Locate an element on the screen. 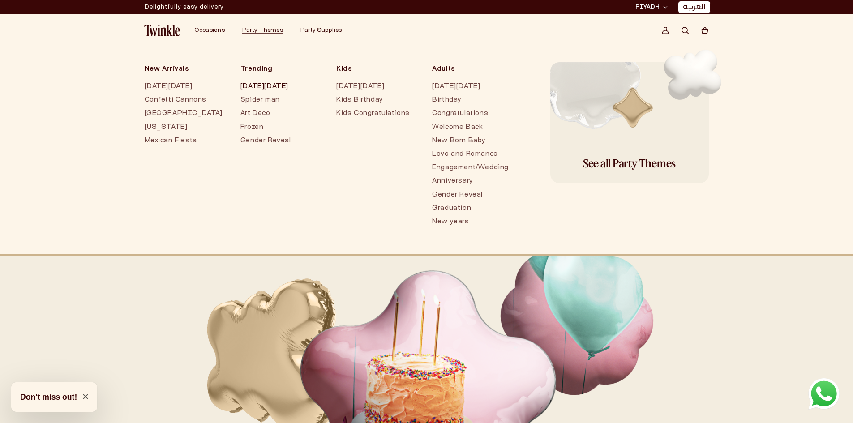 Image resolution: width=853 pixels, height=423 pixels. a: Birthday is located at coordinates (471, 100).